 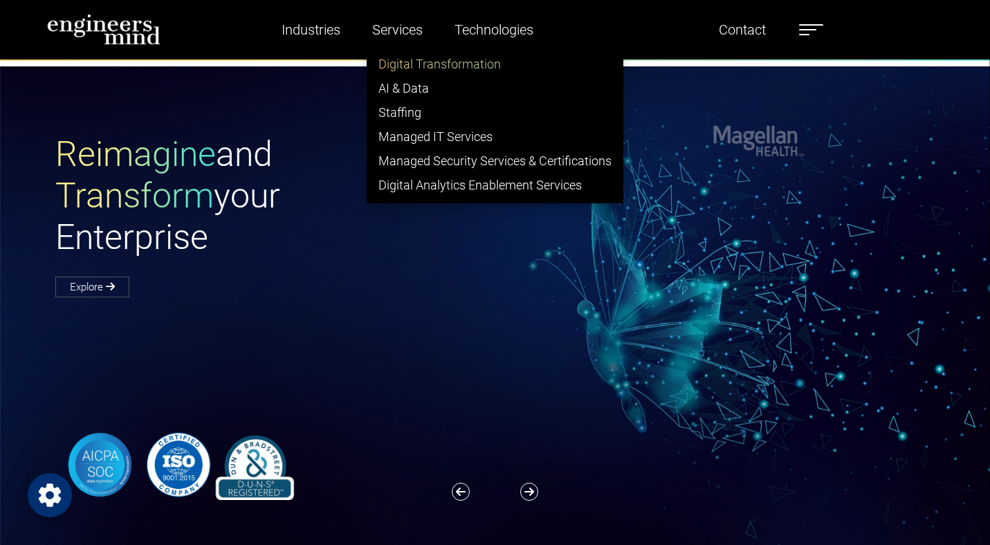 I want to click on a: Contact, so click(x=742, y=30).